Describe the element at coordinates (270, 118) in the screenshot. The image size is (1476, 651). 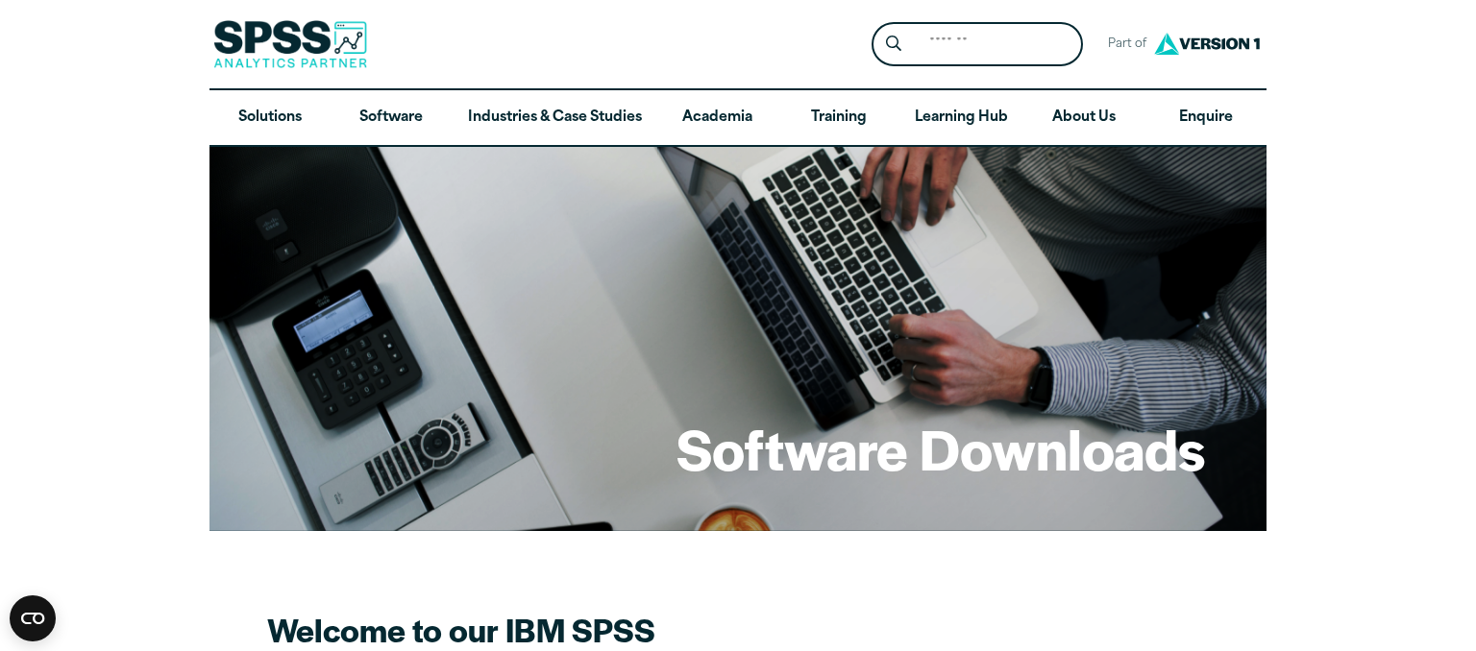
I see `a: Solutions` at that location.